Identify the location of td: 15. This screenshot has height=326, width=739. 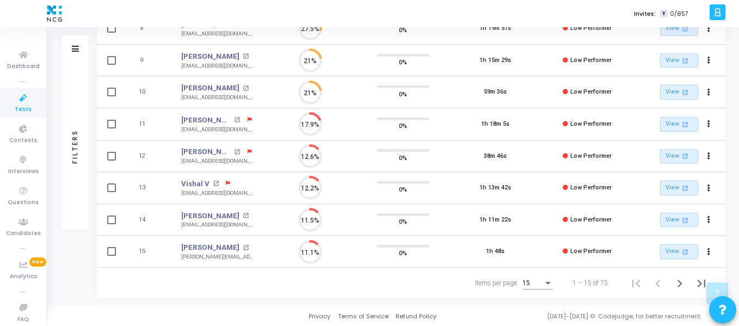
(147, 251).